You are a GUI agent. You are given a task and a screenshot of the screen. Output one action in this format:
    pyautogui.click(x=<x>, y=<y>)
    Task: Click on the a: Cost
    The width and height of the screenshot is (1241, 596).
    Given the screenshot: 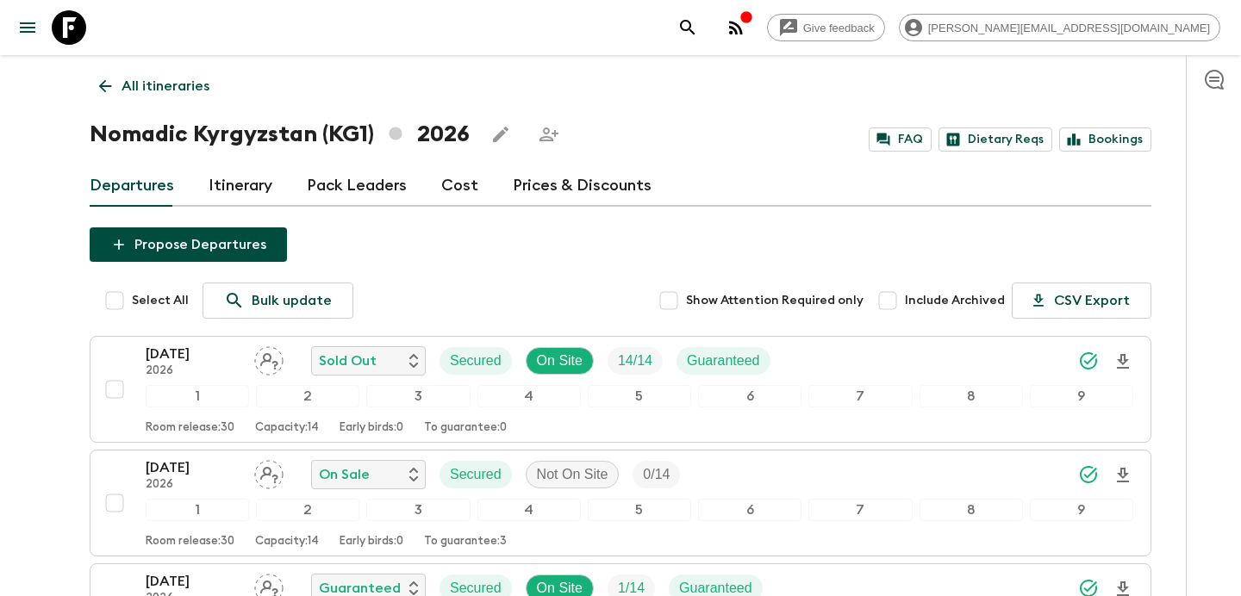 What is the action you would take?
    pyautogui.click(x=459, y=186)
    